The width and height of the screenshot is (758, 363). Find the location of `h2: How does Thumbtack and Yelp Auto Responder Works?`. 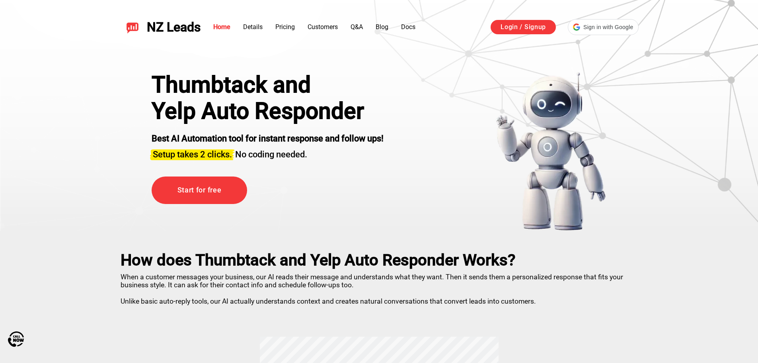

h2: How does Thumbtack and Yelp Auto Responder Works? is located at coordinates (379, 260).